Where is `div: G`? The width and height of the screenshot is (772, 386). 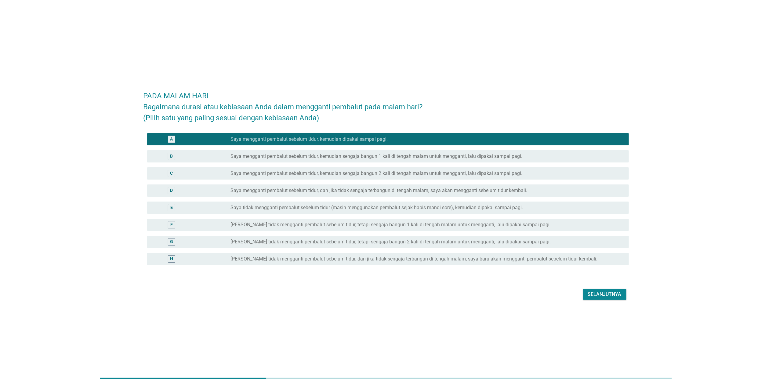
div: G is located at coordinates (172, 242).